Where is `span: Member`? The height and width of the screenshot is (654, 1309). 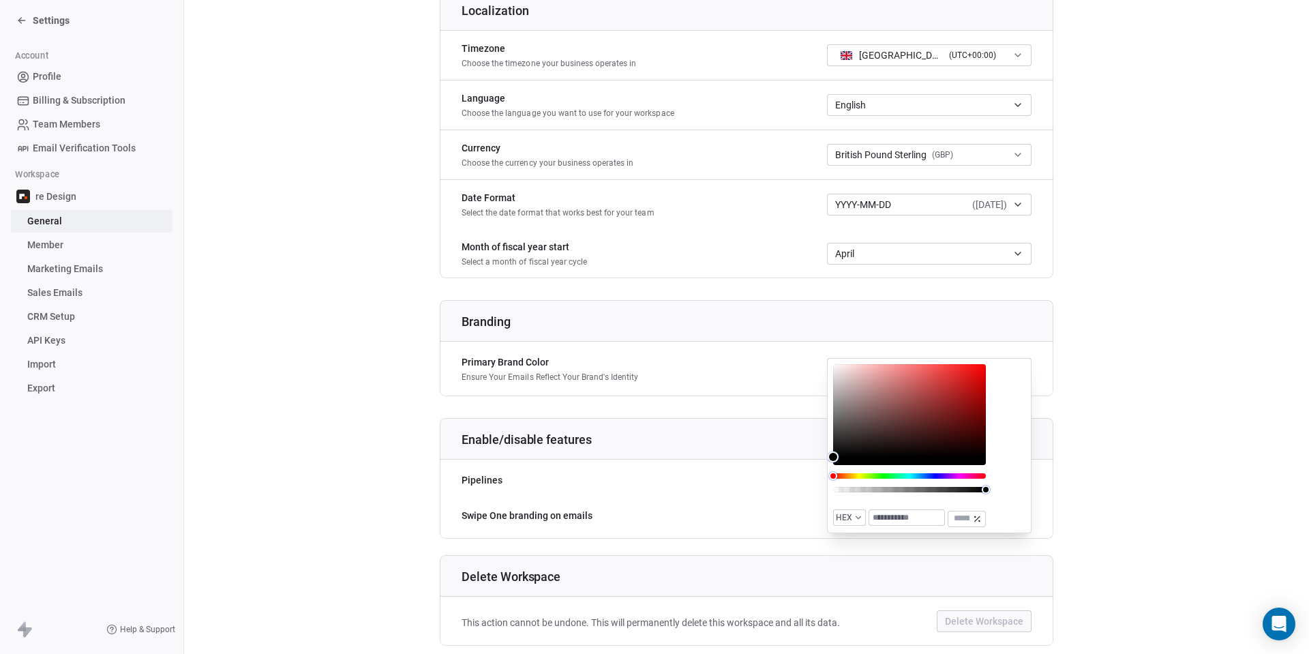 span: Member is located at coordinates (45, 245).